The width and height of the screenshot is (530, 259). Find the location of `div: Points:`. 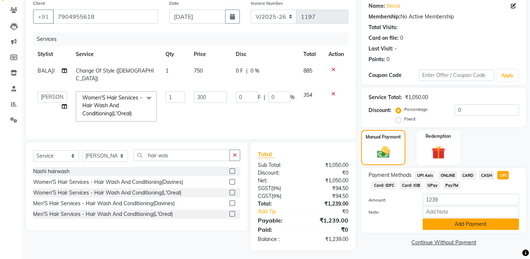

div: Points: is located at coordinates (377, 59).